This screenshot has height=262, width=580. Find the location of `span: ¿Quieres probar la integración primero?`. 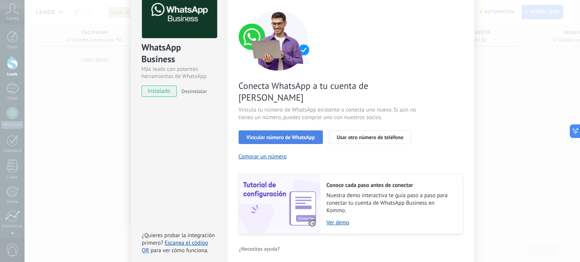

span: ¿Quieres probar la integración primero? is located at coordinates (179, 239).